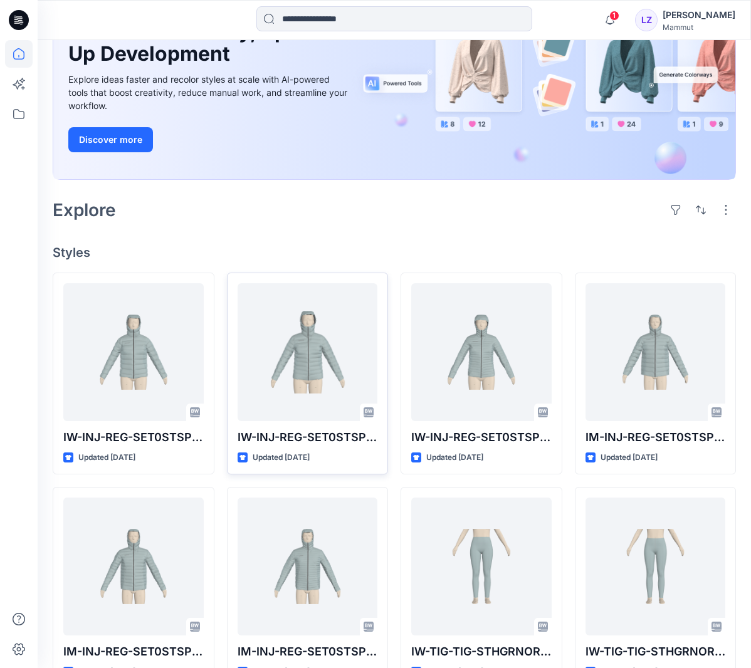 Image resolution: width=751 pixels, height=668 pixels. I want to click on div: LZ, so click(646, 20).